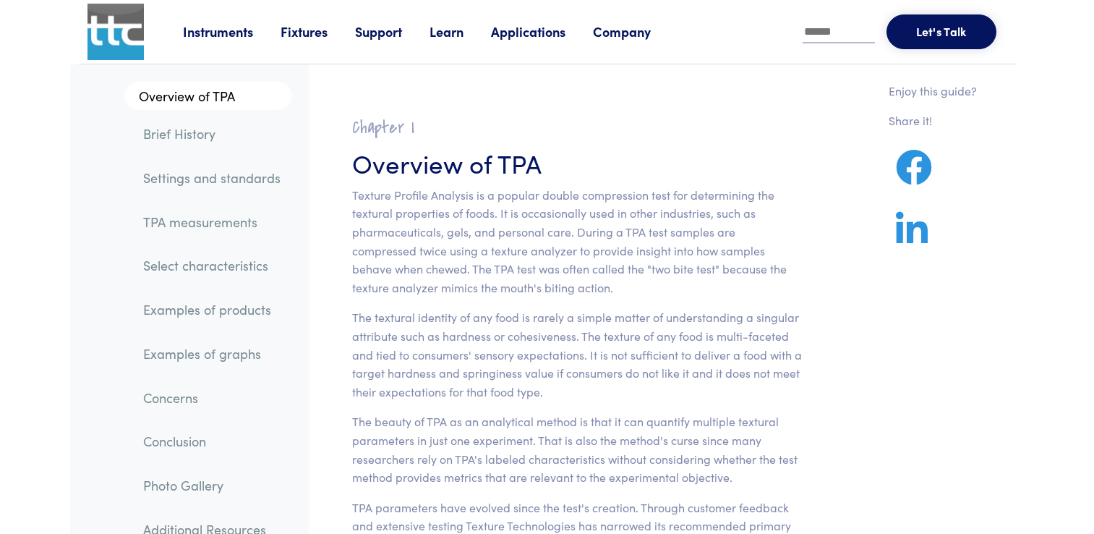 The image size is (1094, 534). I want to click on a: Applications, so click(542, 31).